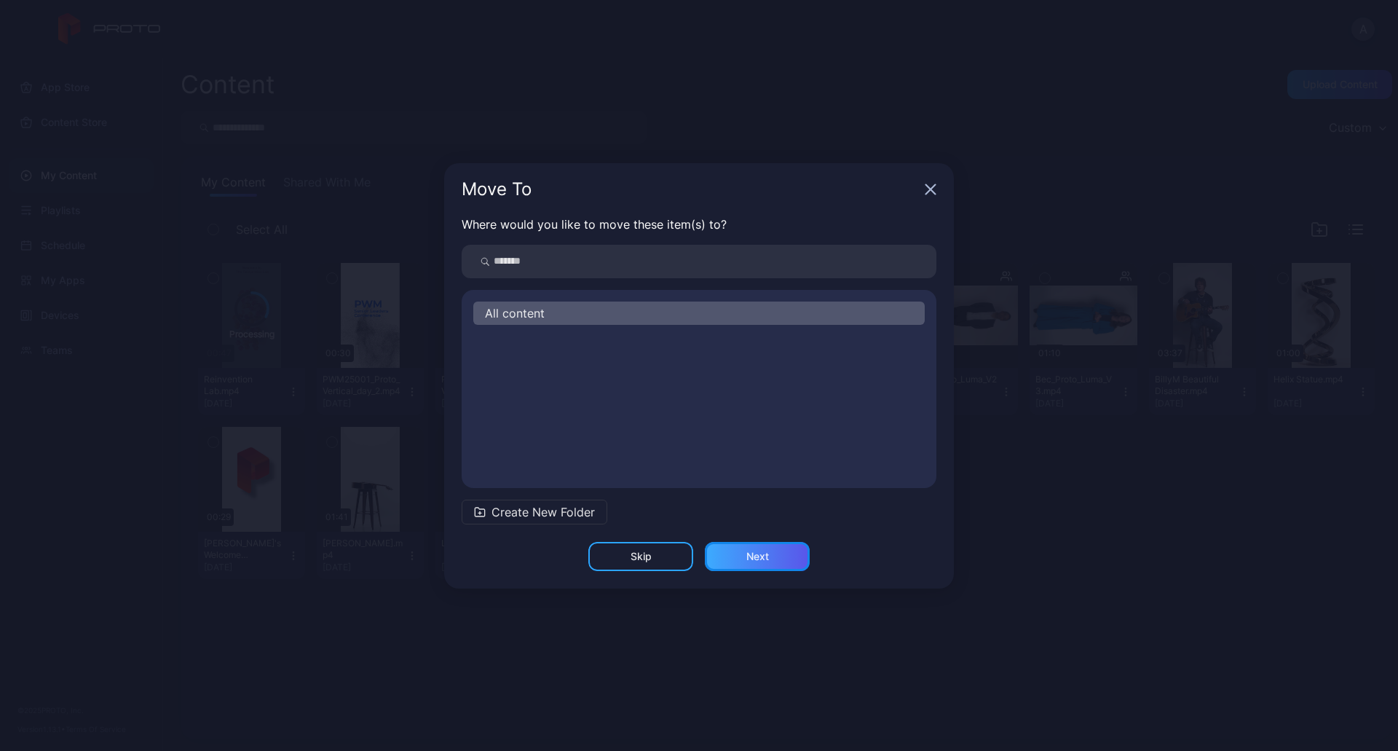 Image resolution: width=1398 pixels, height=751 pixels. Describe the element at coordinates (515, 313) in the screenshot. I see `span: All content` at that location.